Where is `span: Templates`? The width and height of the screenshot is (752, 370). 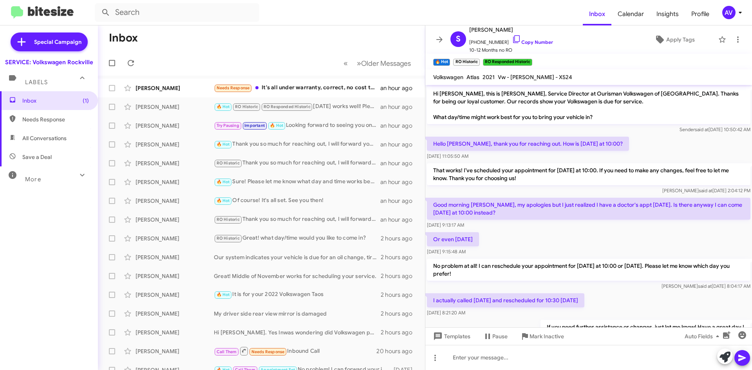
span: Templates is located at coordinates (451, 336).